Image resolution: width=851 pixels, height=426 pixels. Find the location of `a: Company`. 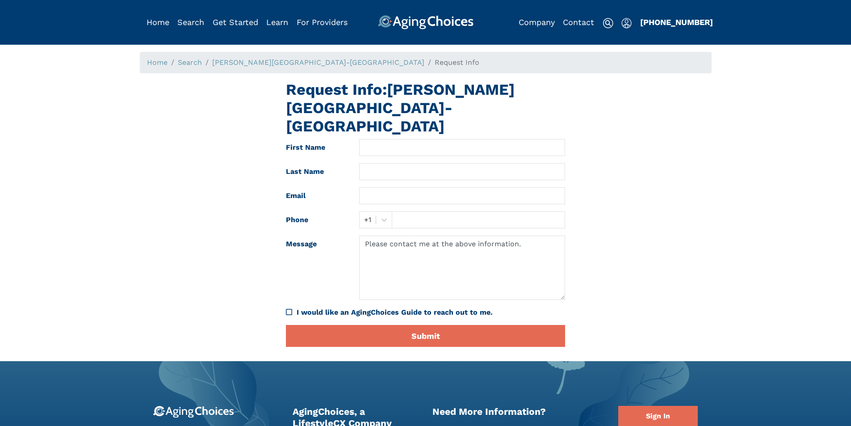

a: Company is located at coordinates (536, 22).